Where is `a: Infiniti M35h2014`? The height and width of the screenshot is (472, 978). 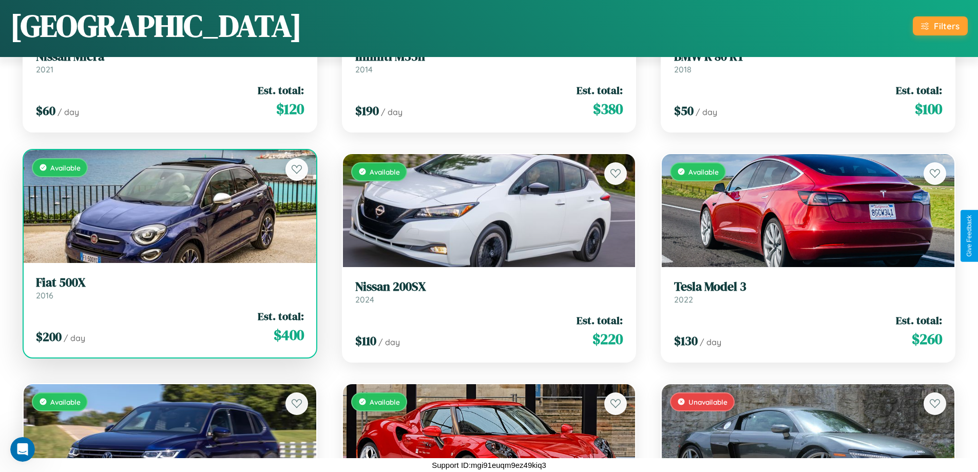
a: Infiniti M35h2014 is located at coordinates (489, 62).